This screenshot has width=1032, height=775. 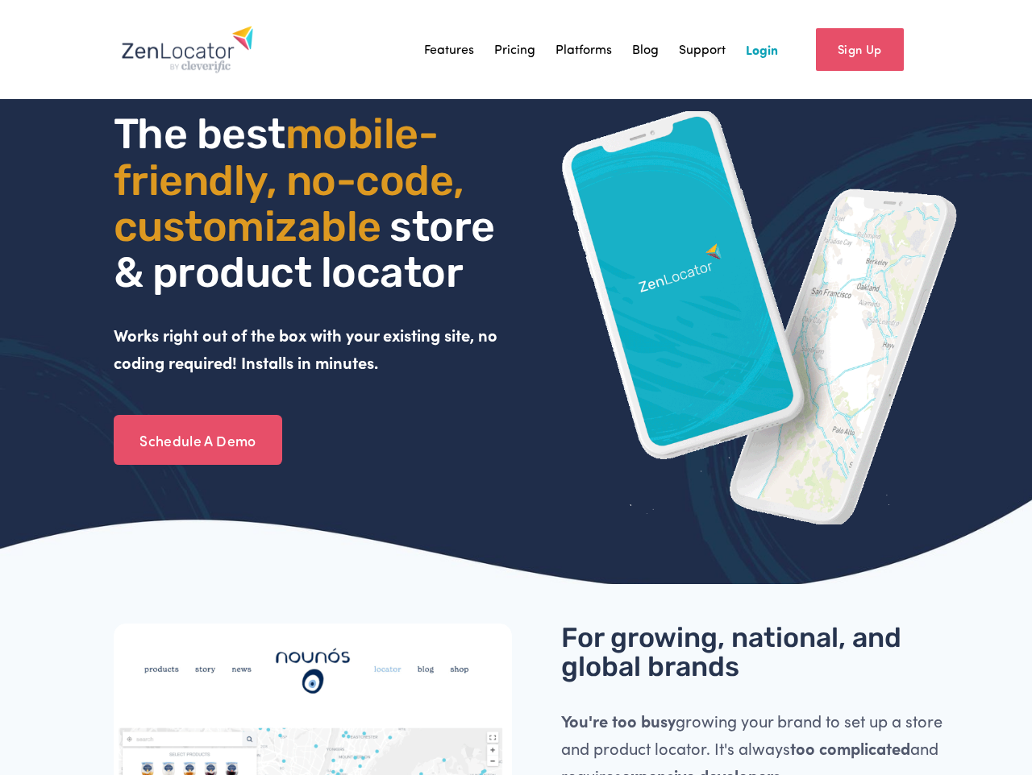 I want to click on a: Sign Up, so click(x=859, y=49).